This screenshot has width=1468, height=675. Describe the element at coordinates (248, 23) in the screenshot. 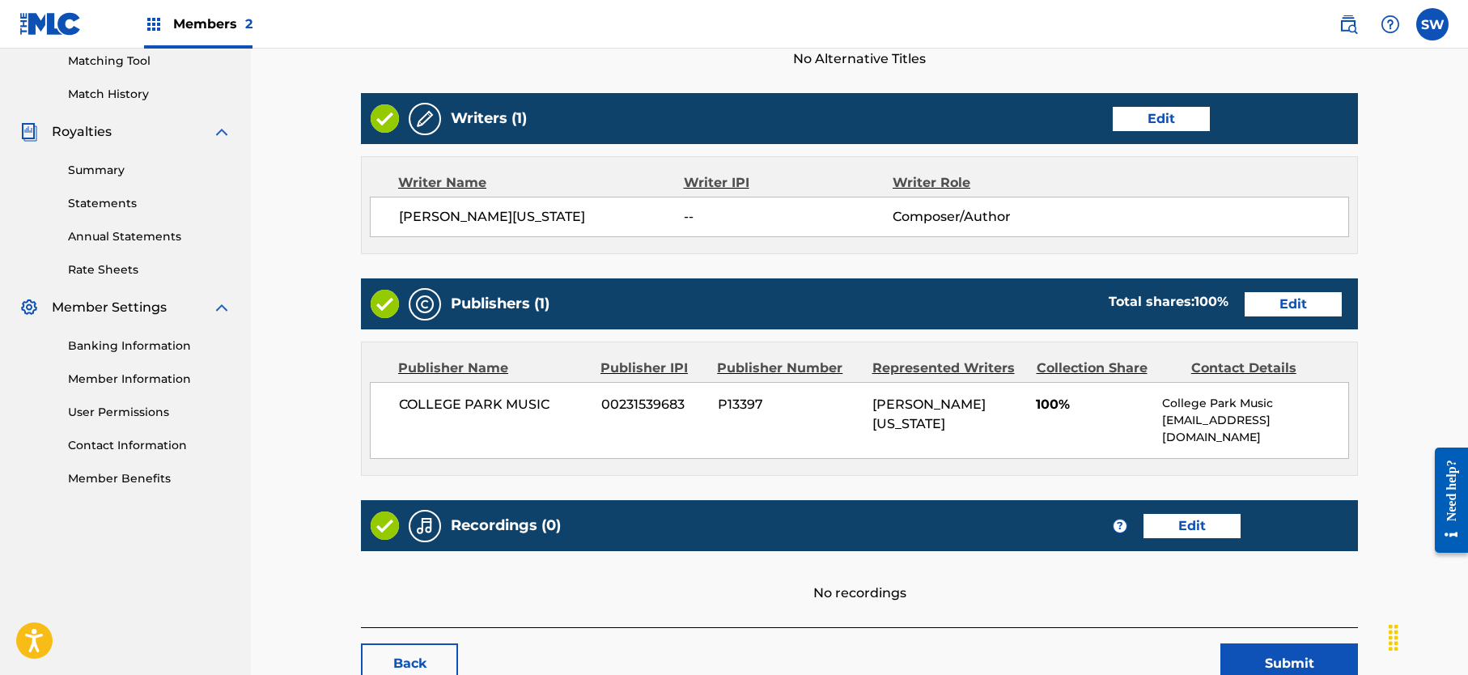

I see `span: 2` at that location.